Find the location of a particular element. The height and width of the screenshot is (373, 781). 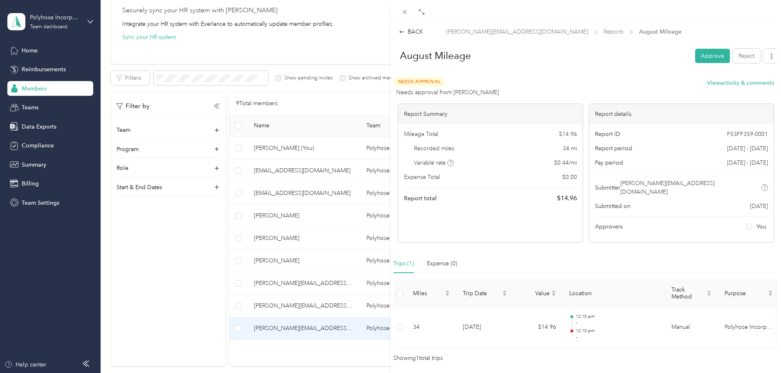

span: You is located at coordinates (761, 226).